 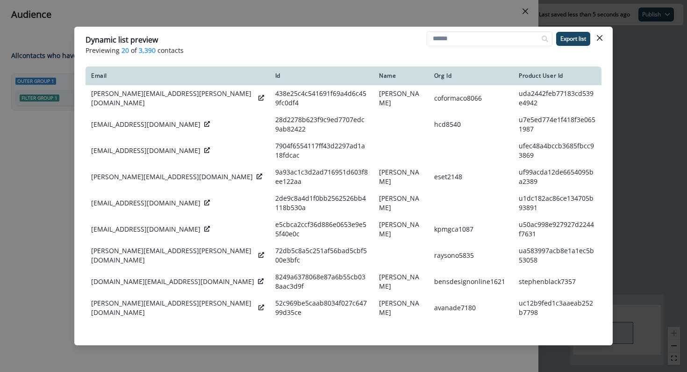 What do you see at coordinates (471, 124) in the screenshot?
I see `td: hcd8540` at bounding box center [471, 124].